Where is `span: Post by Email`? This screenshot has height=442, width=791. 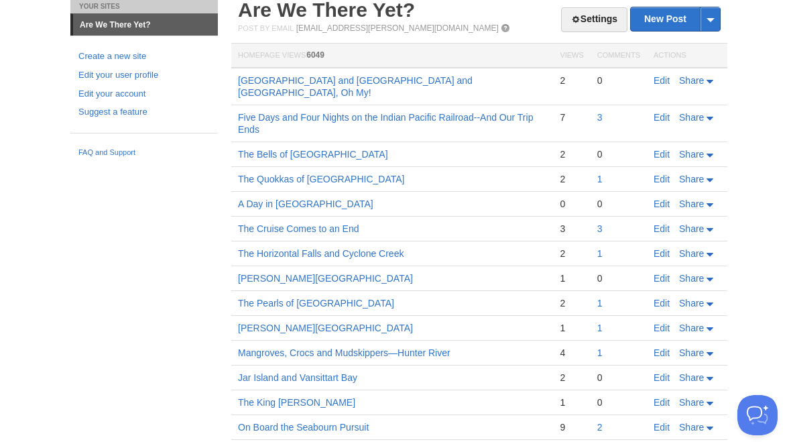 span: Post by Email is located at coordinates (265, 28).